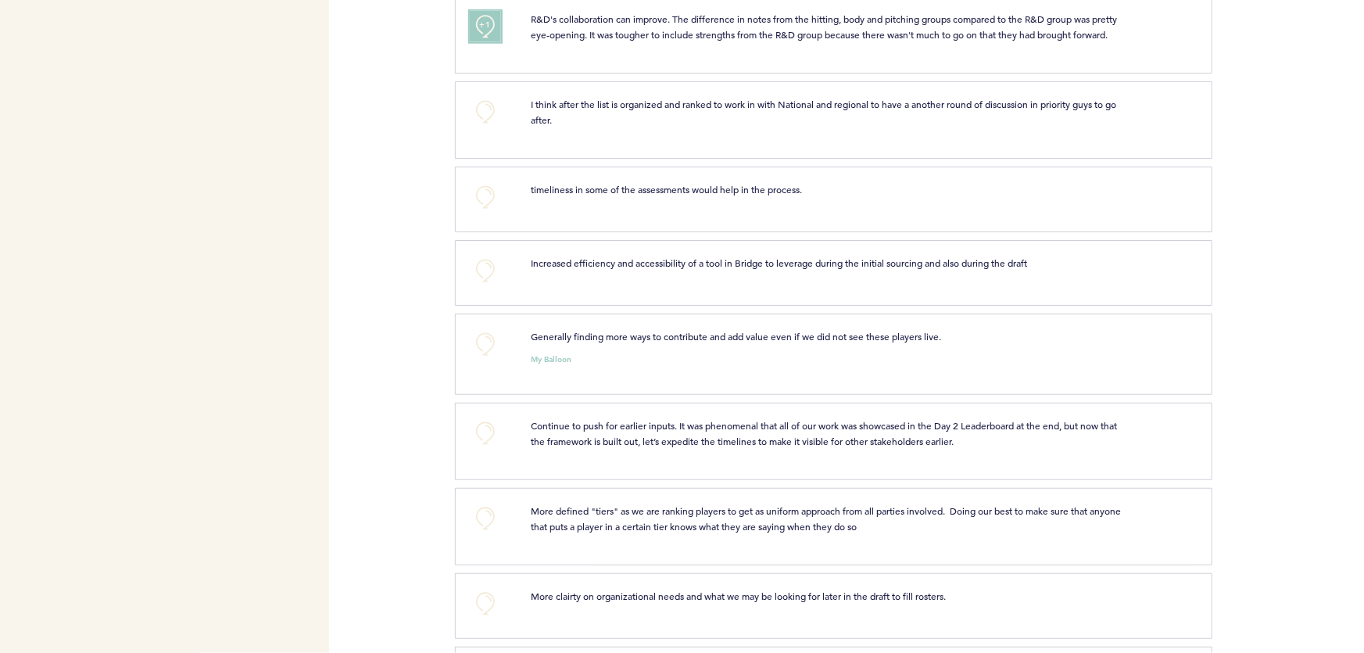 The image size is (1364, 653). Describe the element at coordinates (825, 433) in the screenshot. I see `span: Continue to push for earlier inputs. It was phenomenal that all of our work was showcased in the ...` at that location.